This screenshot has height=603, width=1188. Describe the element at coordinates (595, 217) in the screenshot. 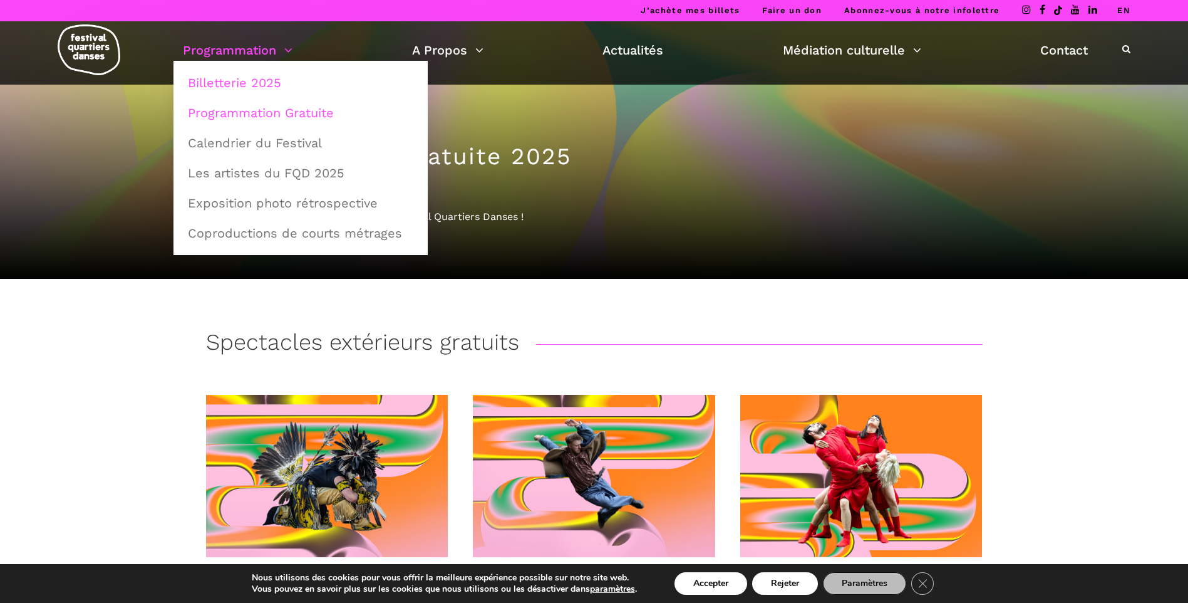

I see `div: Découvrez la programmation 2025 du Festival Quartiers Danses !` at that location.